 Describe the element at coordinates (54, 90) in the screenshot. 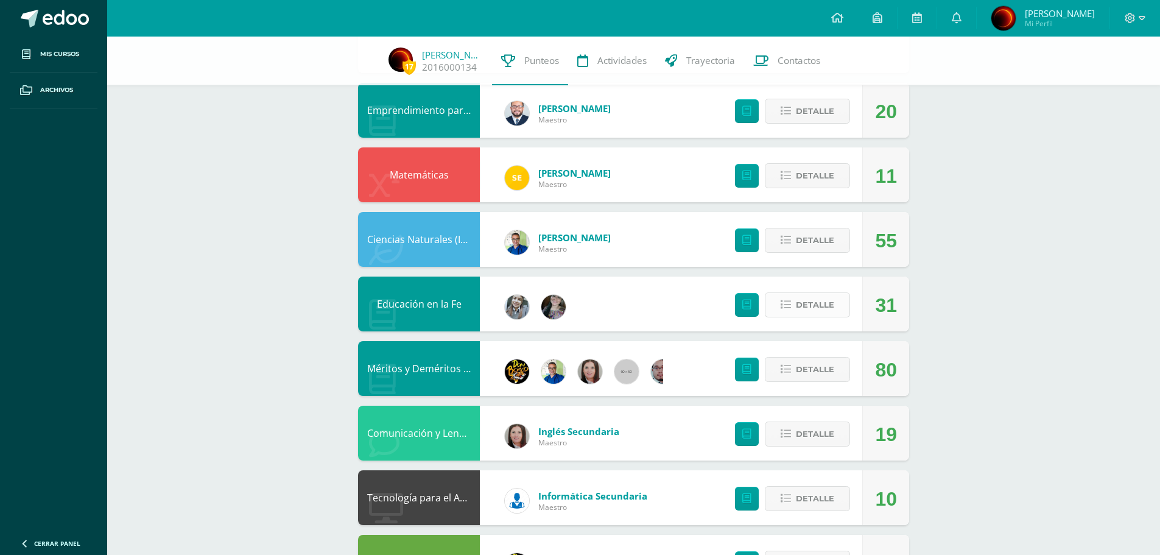

I see `a: Archivos` at that location.